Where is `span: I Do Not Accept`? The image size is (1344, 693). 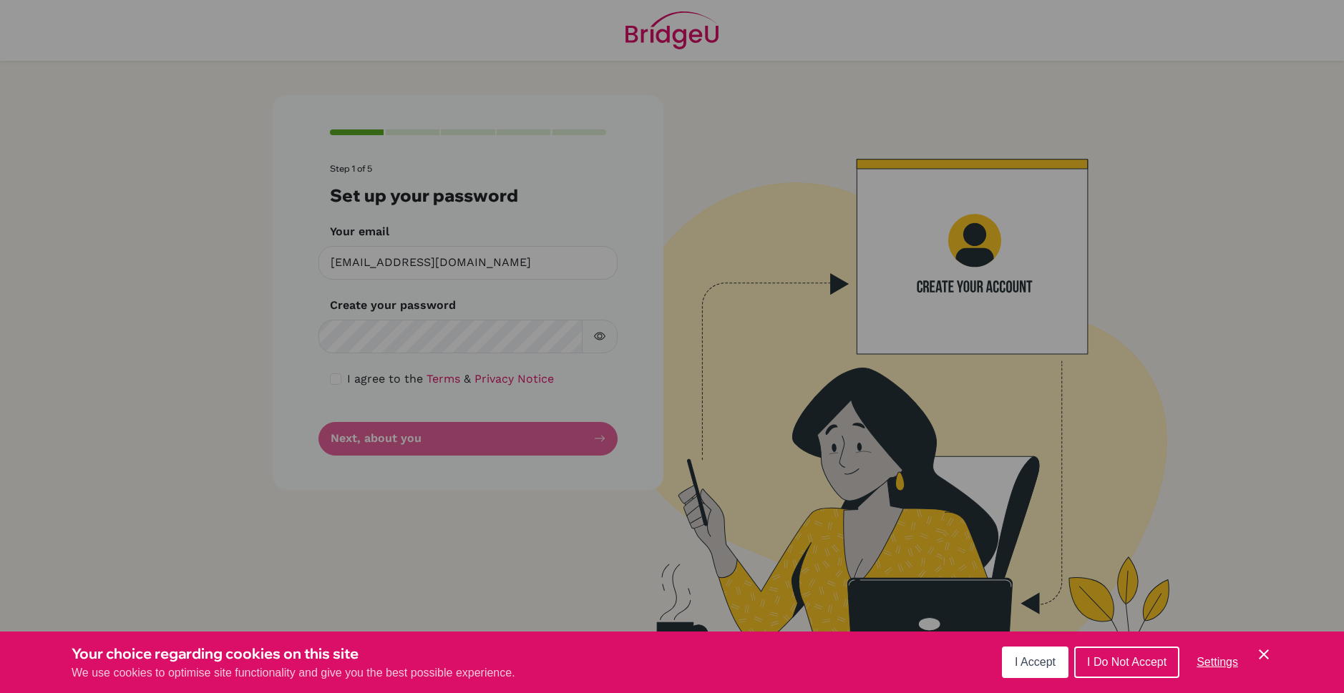 span: I Do Not Accept is located at coordinates (1126, 662).